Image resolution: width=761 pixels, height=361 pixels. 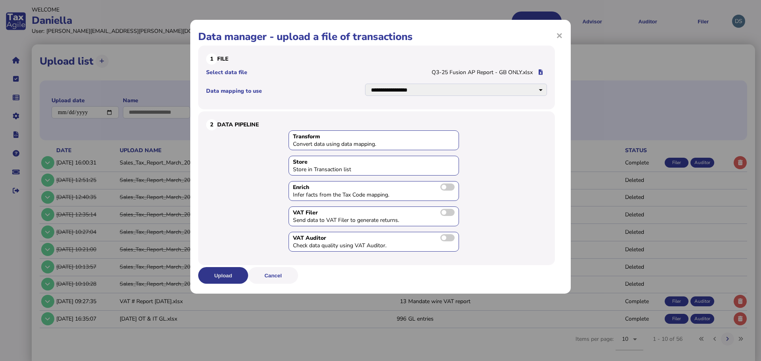 I want to click on h3: File, so click(x=376, y=59).